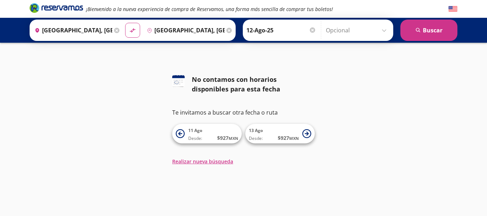  I want to click on input: Opcional, so click(357, 30).